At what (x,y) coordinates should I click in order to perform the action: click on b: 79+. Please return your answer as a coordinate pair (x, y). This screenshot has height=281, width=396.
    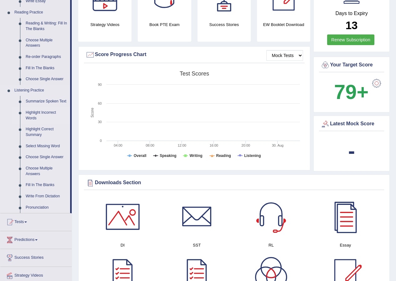
    Looking at the image, I should click on (351, 92).